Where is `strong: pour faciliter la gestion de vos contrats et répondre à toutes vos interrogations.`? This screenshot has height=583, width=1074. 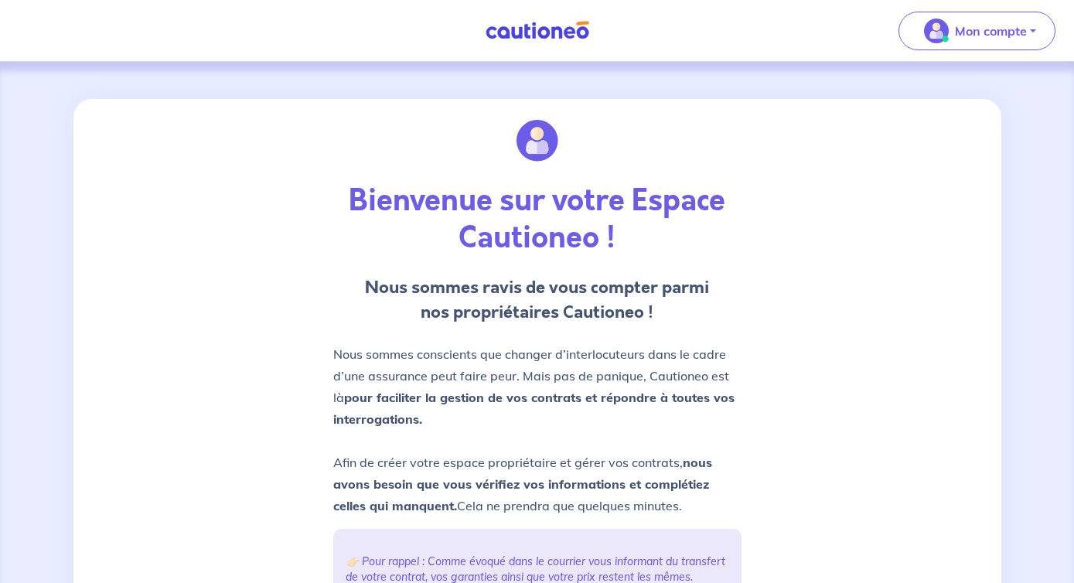 strong: pour faciliter la gestion de vos contrats et répondre à toutes vos interrogations. is located at coordinates (533, 408).